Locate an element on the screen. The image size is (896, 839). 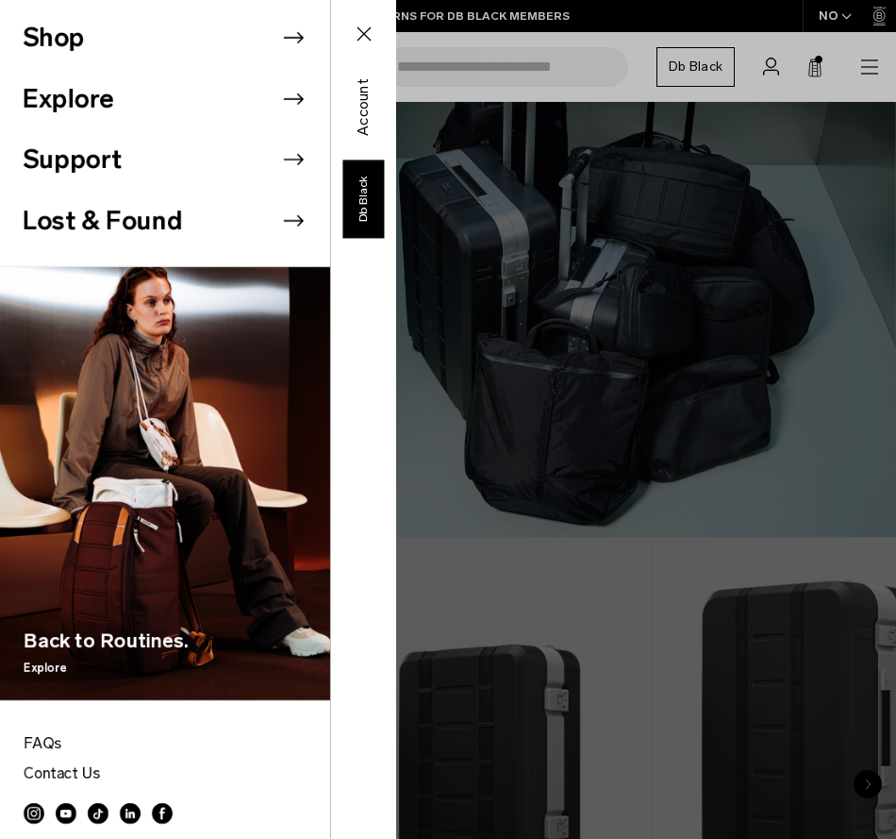
span: Explore is located at coordinates (106, 668).